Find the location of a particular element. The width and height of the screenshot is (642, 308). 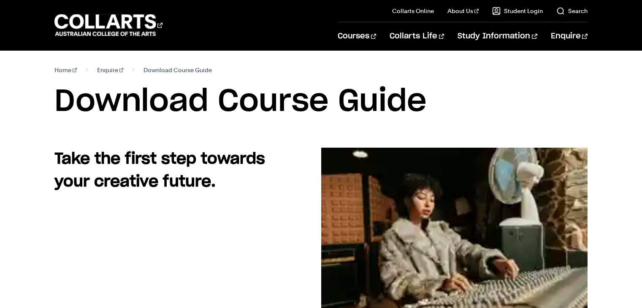

a: Student Login is located at coordinates (517, 11).